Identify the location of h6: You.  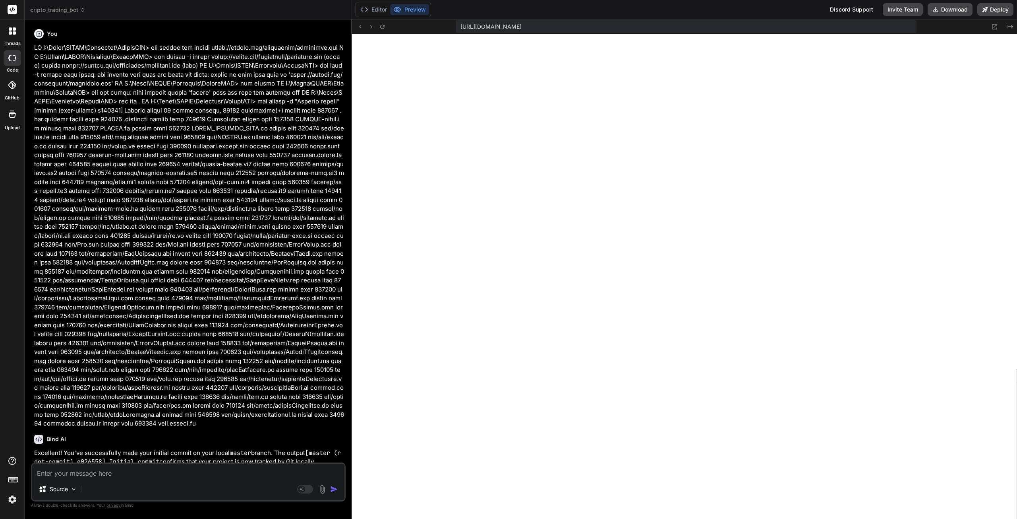
(52, 34).